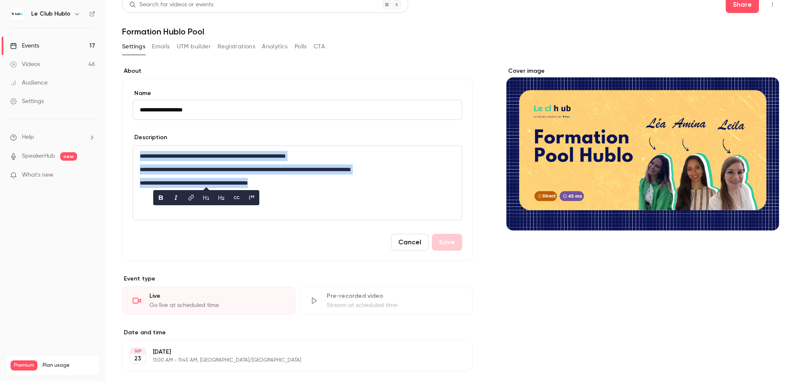 The image size is (796, 381). I want to click on div: Settings, so click(27, 101).